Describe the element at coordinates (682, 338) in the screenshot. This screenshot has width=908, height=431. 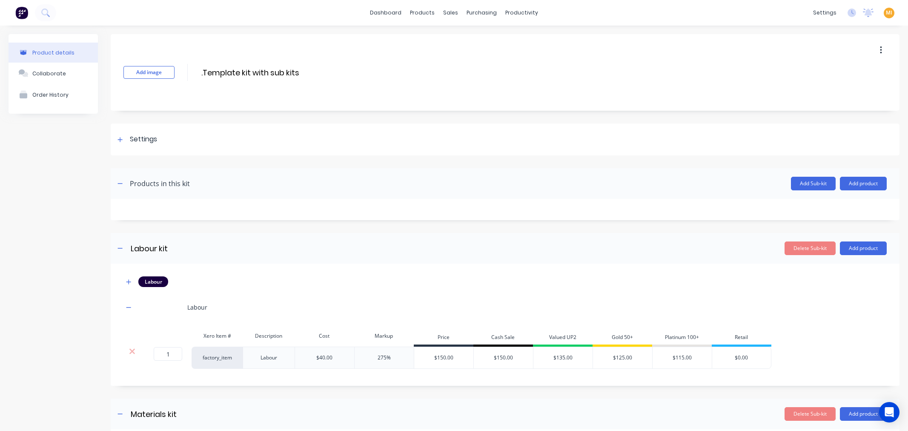
I see `div: Platinum 100+` at that location.